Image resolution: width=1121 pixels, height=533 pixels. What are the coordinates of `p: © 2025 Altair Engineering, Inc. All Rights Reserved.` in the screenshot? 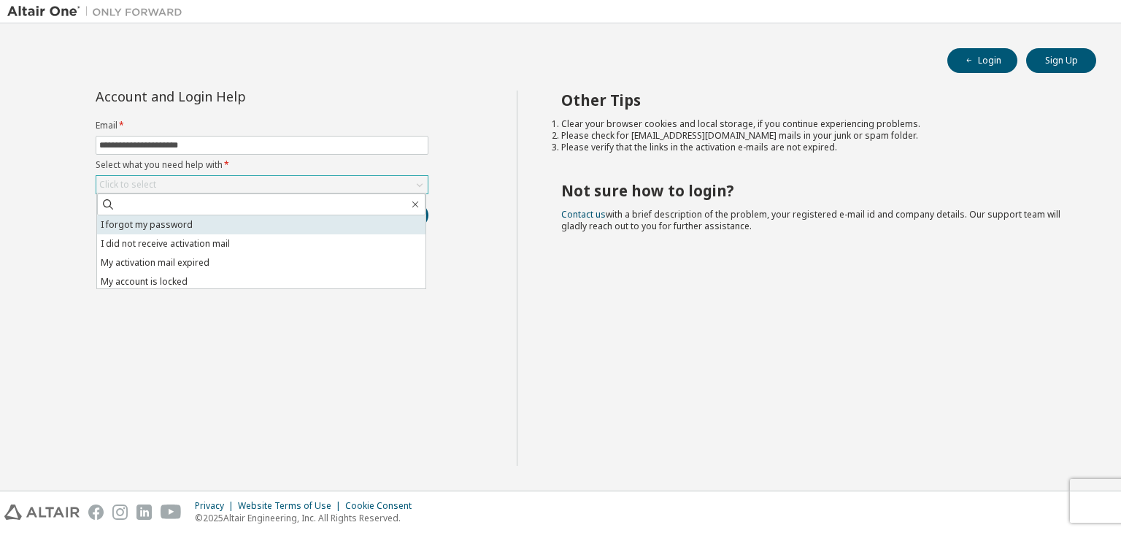 It's located at (307, 517).